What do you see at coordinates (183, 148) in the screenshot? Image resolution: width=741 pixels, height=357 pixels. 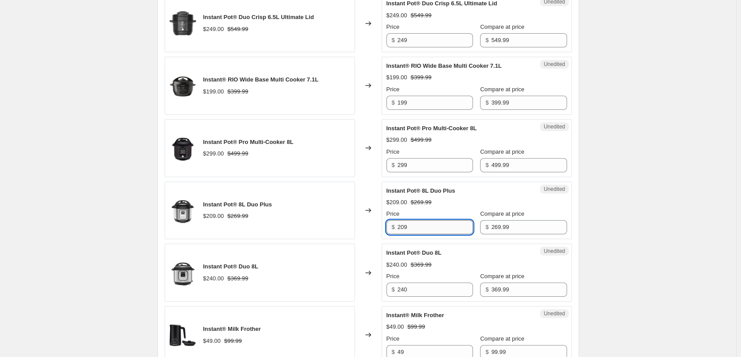 I see `img: 3_9d9a654f-8049-4185-a608-d67c7c94bbed_80x.webp` at bounding box center [183, 148].